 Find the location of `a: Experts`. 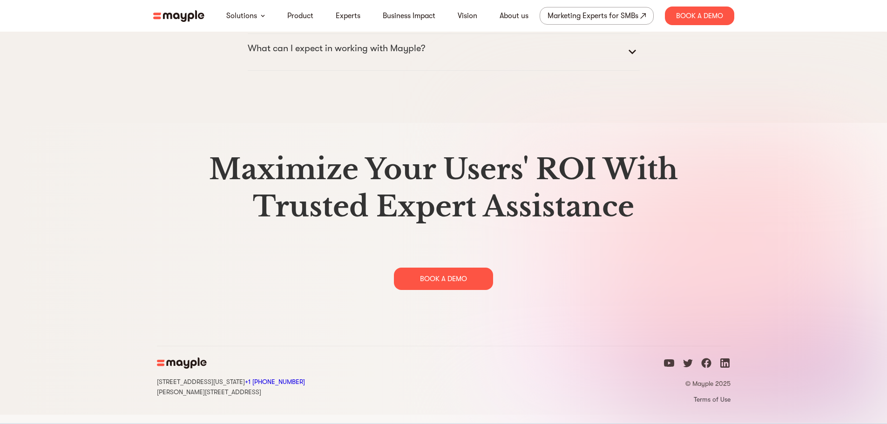

a: Experts is located at coordinates (348, 16).